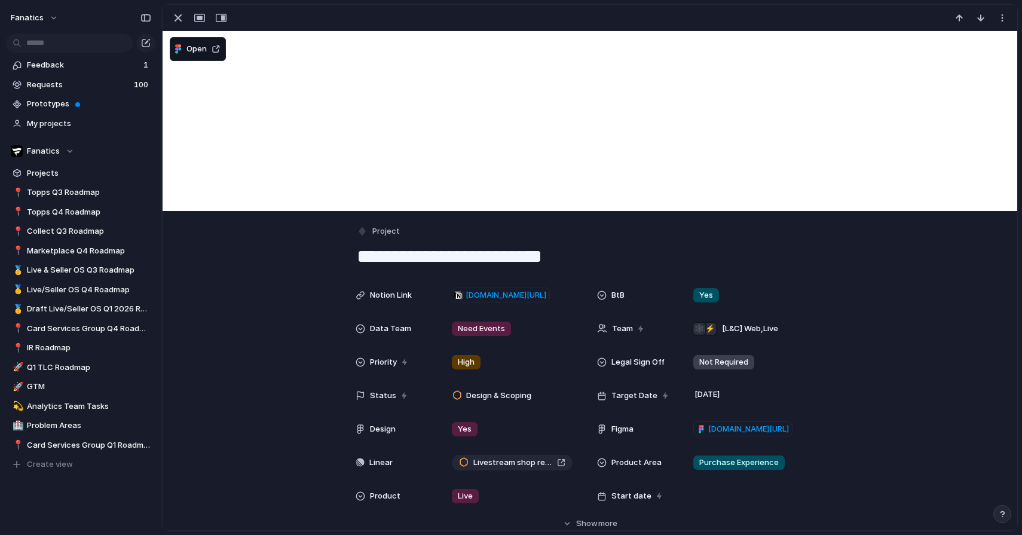  Describe the element at coordinates (142, 85) in the screenshot. I see `span: 100` at that location.